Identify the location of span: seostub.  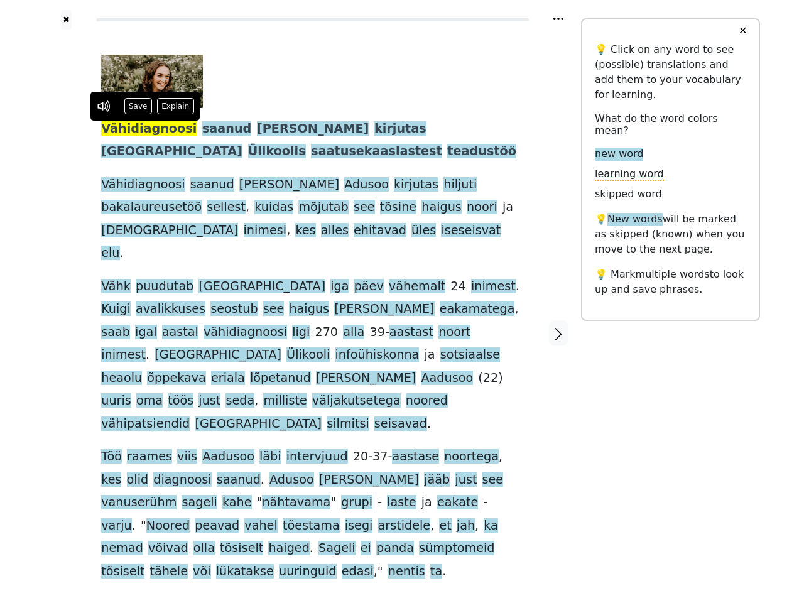
(234, 309).